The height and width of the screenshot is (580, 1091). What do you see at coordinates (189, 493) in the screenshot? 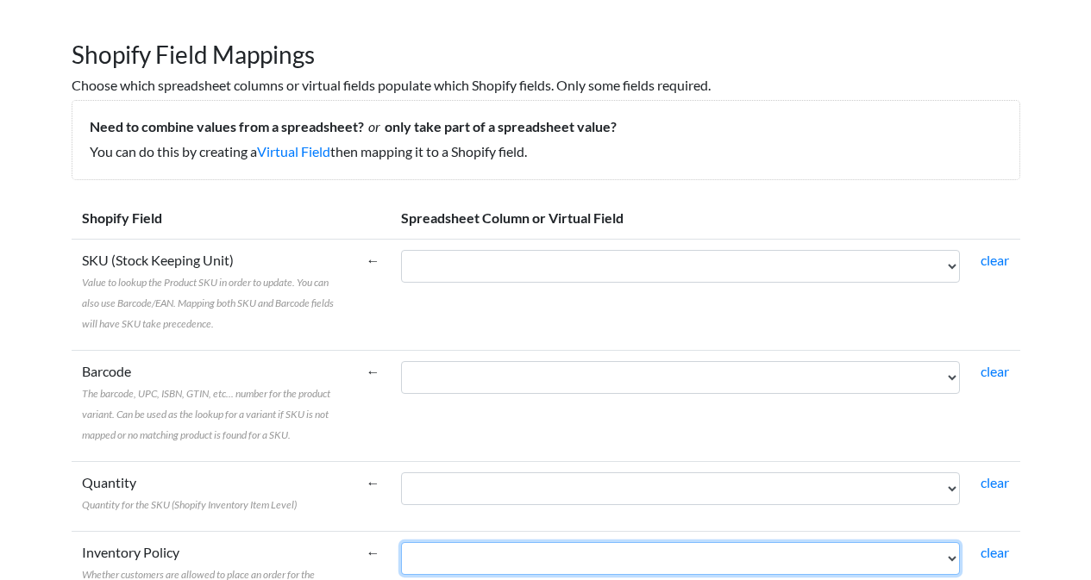
I see `label: Quantity` at bounding box center [189, 493].